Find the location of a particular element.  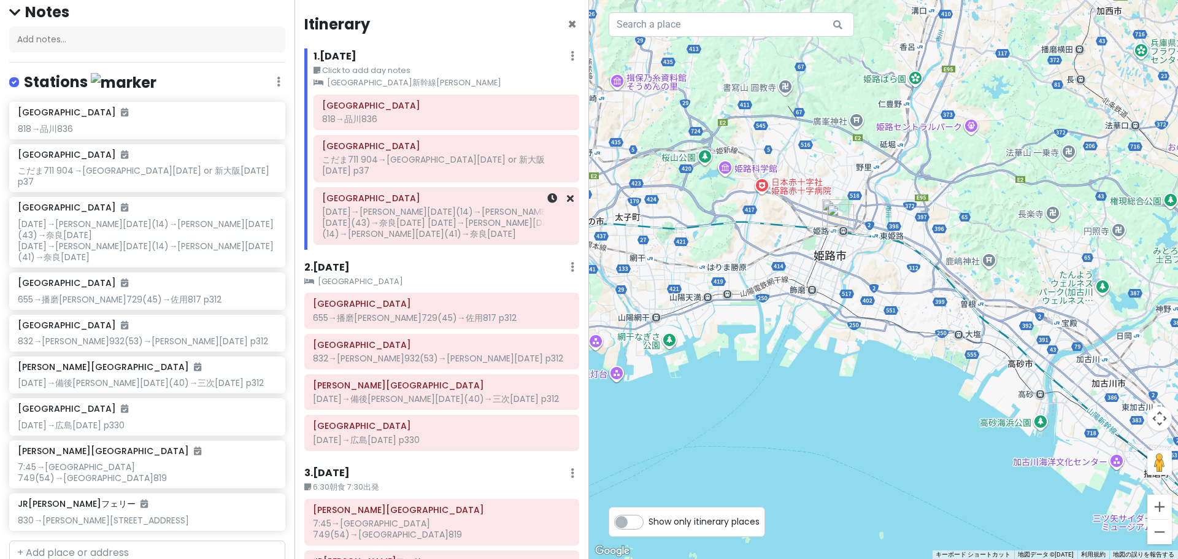

img: Google is located at coordinates (612, 551).